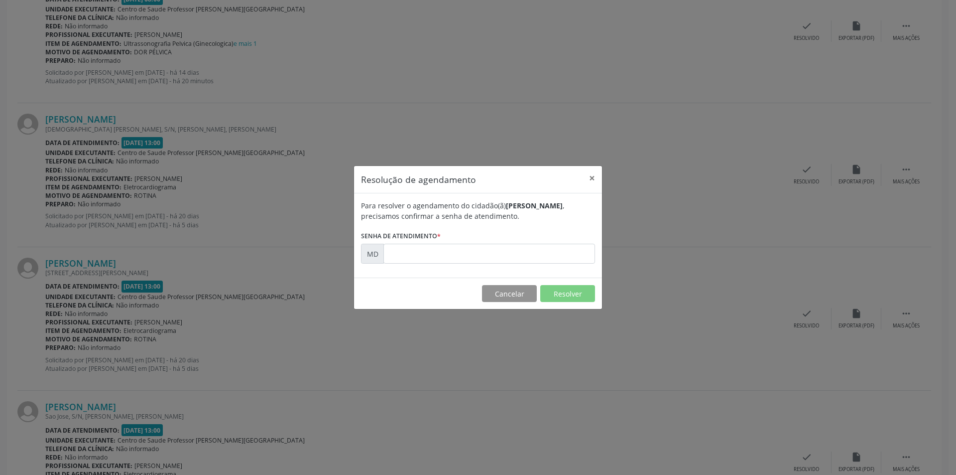 This screenshot has width=956, height=475. What do you see at coordinates (510, 293) in the screenshot?
I see `button: Cancelar` at bounding box center [510, 293].